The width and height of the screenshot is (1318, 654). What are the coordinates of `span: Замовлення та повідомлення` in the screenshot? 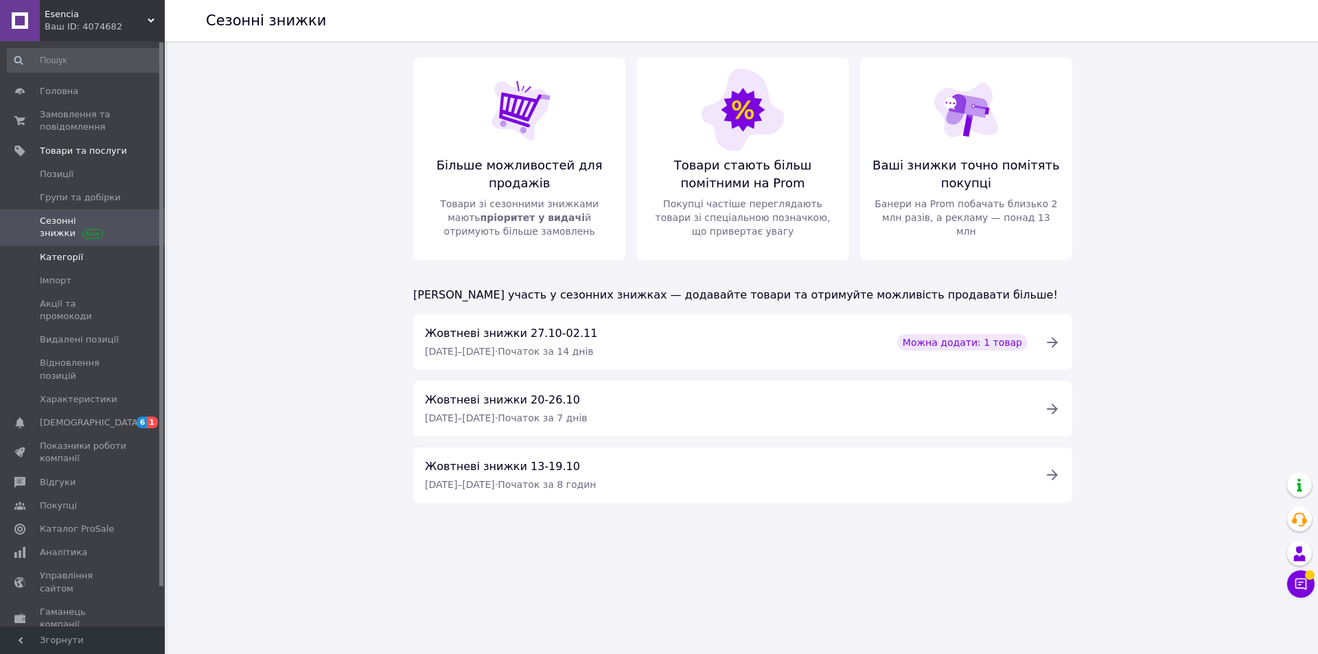 It's located at (83, 121).